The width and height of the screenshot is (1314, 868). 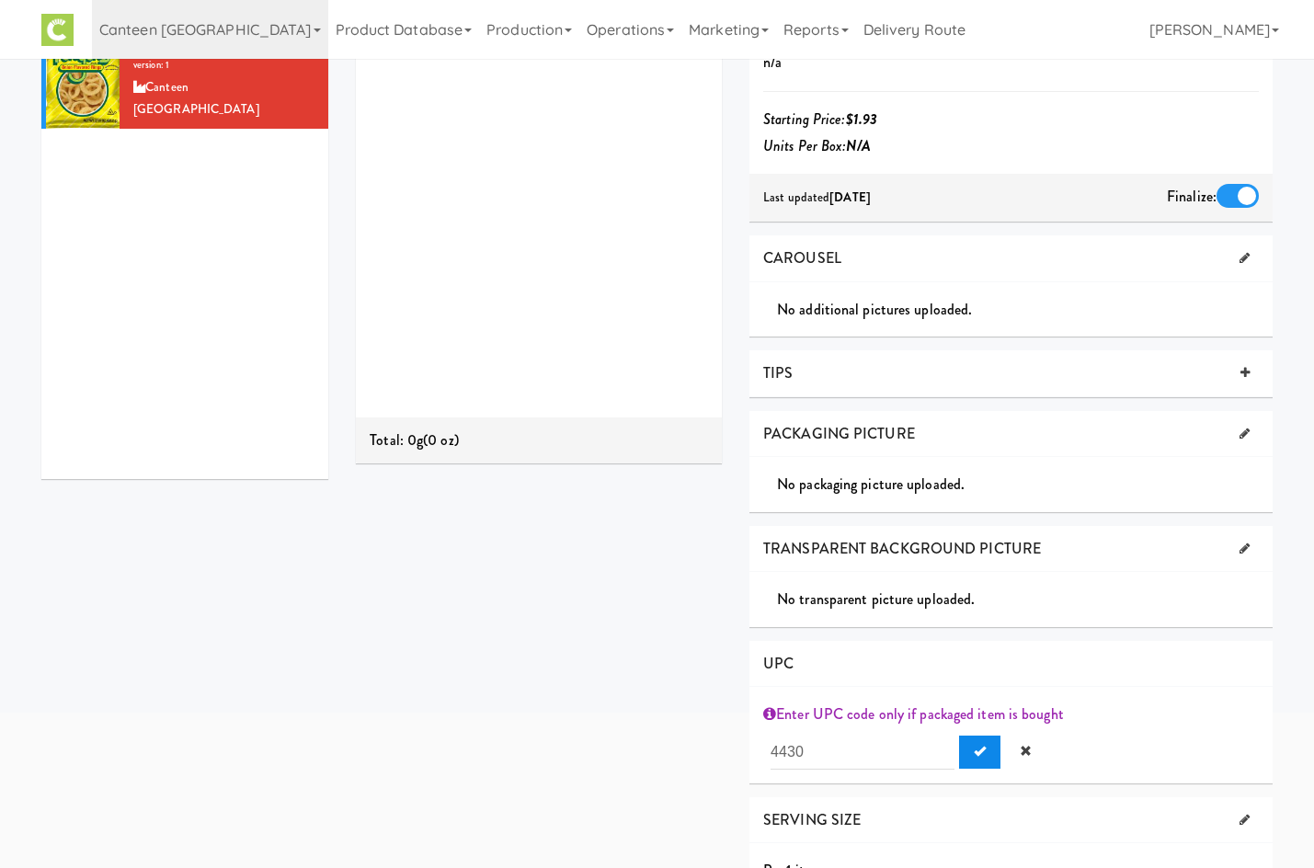 I want to click on i: Starting Price:, so click(x=820, y=119).